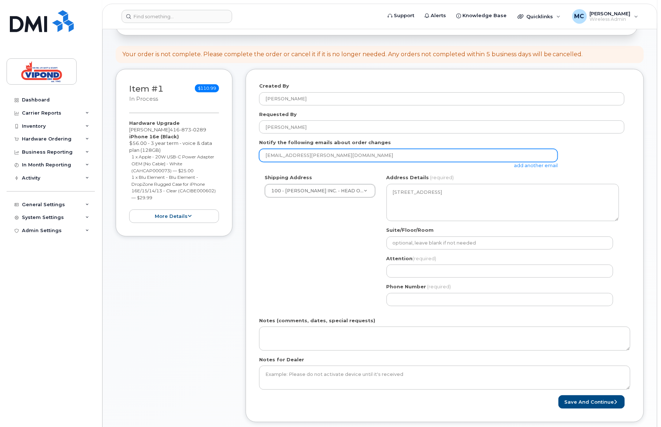 The width and height of the screenshot is (661, 427). I want to click on button: Save and Continue, so click(592, 402).